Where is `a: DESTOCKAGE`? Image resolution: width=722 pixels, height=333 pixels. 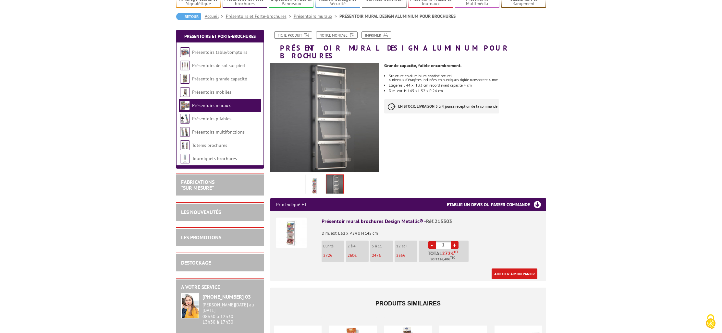
a: DESTOCKAGE is located at coordinates (196, 263).